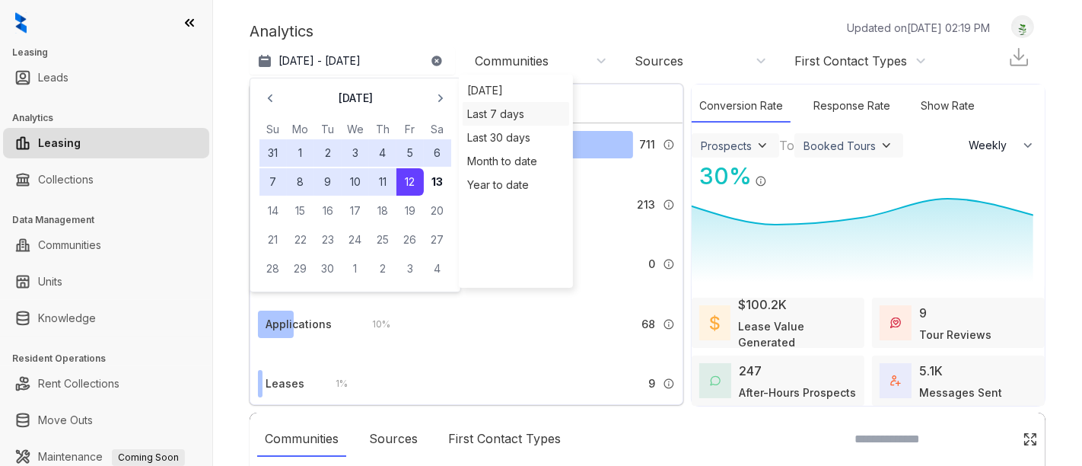 The width and height of the screenshot is (1082, 466). What do you see at coordinates (516, 113) in the screenshot?
I see `div: Last 7 days` at bounding box center [516, 113].